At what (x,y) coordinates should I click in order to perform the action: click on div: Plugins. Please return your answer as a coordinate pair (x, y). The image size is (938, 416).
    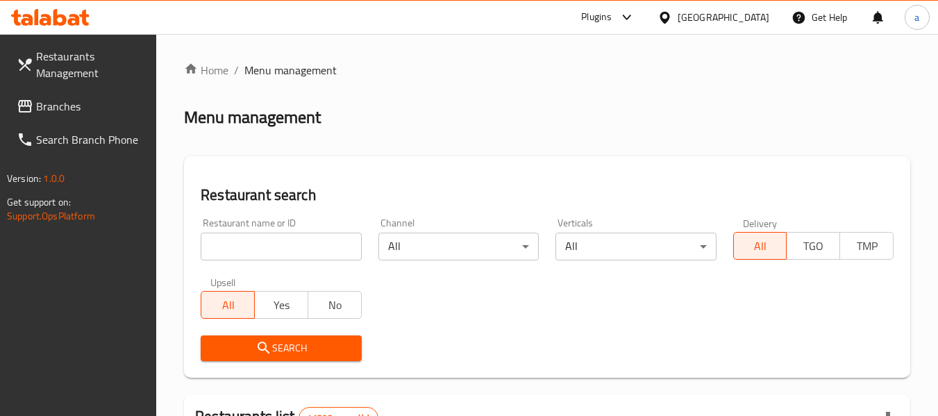
    Looking at the image, I should click on (597, 17).